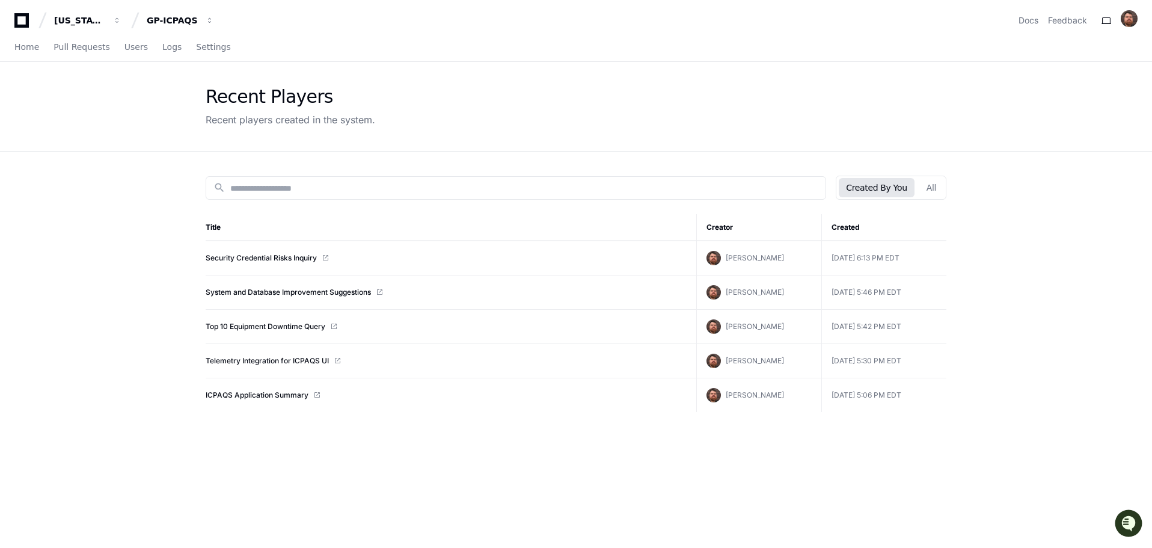 Image resolution: width=1152 pixels, height=548 pixels. I want to click on a: ICPAQS Application Summary, so click(257, 395).